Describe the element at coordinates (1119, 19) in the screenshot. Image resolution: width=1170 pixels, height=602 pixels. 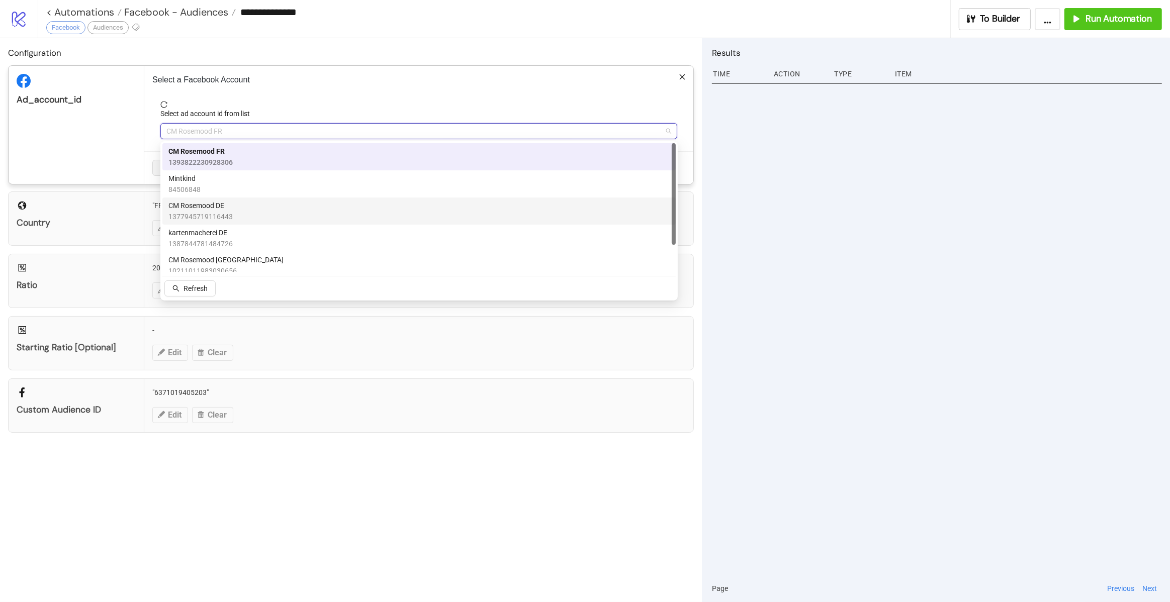
I see `span: Run Automation` at that location.